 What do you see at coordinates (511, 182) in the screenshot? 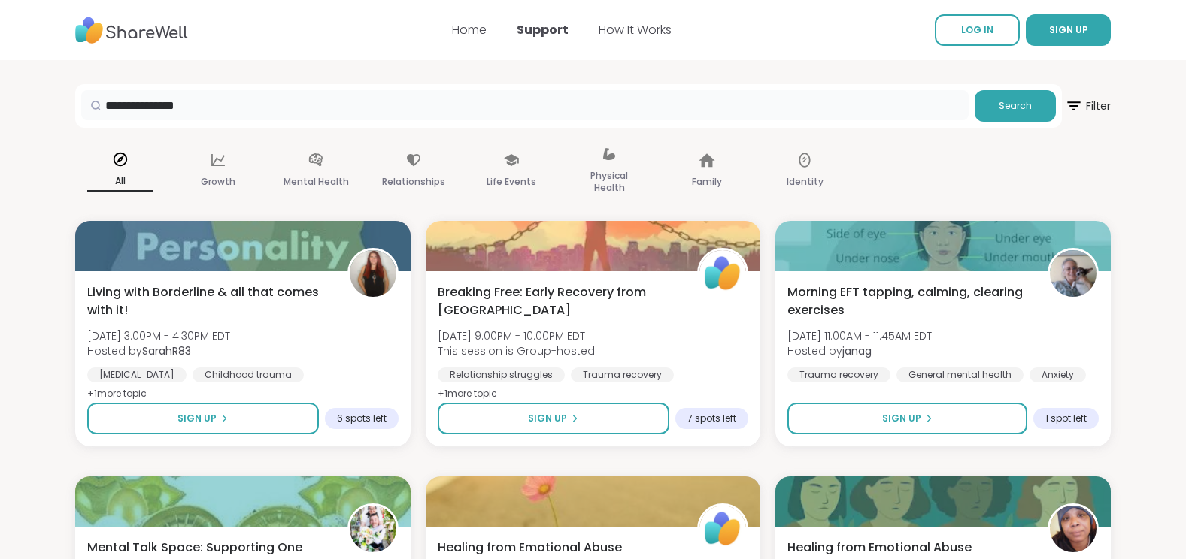
I see `p: Life Events` at bounding box center [511, 182].